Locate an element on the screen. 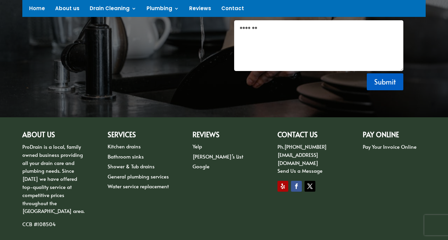 This screenshot has width=448, height=240. a: Follow on X is located at coordinates (310, 187).